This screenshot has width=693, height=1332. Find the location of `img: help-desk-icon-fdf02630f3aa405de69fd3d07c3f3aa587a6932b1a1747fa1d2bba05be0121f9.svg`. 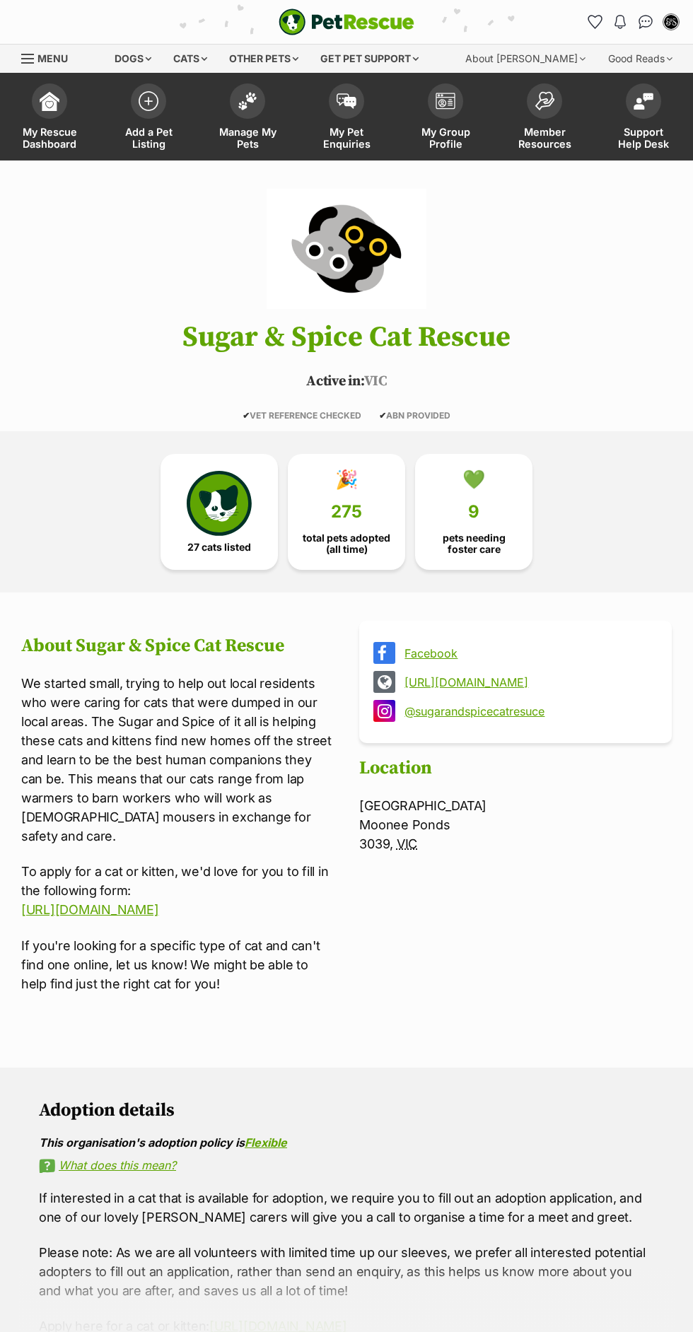

img: help-desk-icon-fdf02630f3aa405de69fd3d07c3f3aa587a6932b1a1747fa1d2bba05be0121f9.svg is located at coordinates (643, 101).